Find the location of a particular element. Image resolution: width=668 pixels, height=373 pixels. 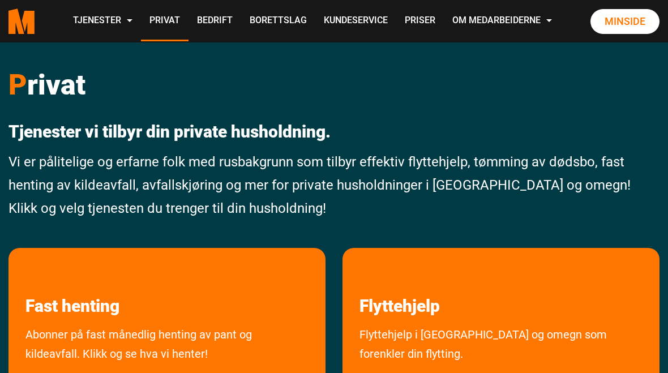

a: Minside is located at coordinates (625, 21).